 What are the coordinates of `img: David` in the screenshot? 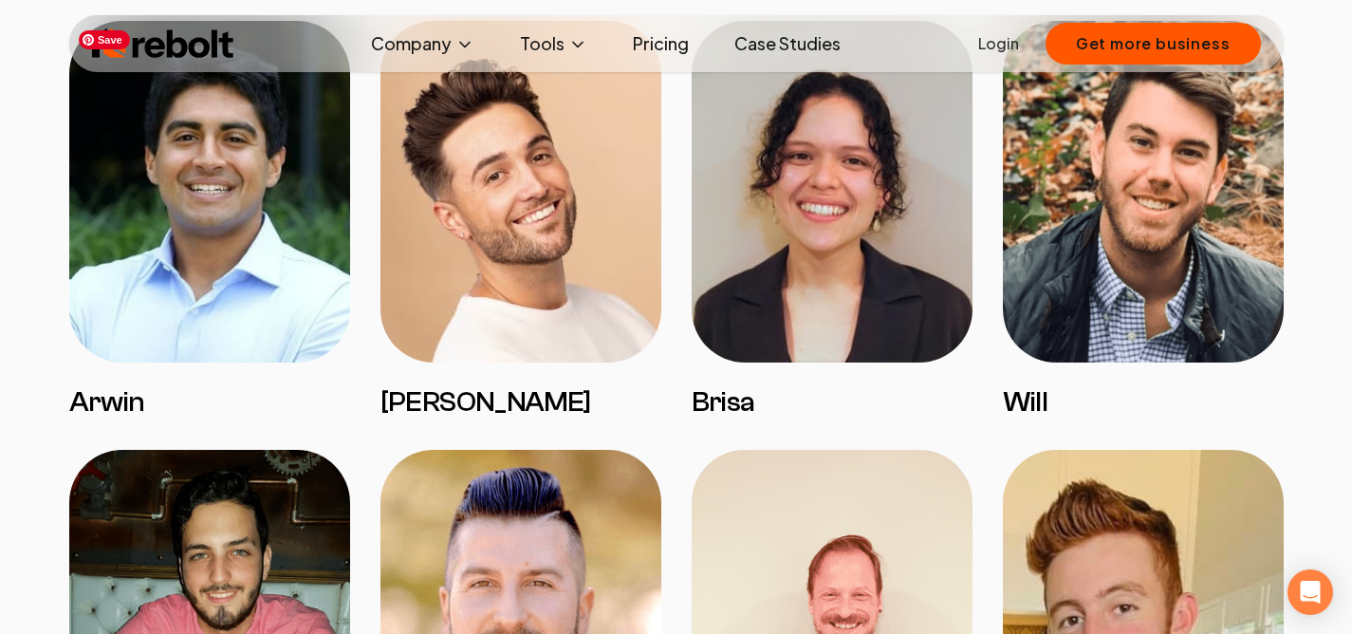 It's located at (521, 192).